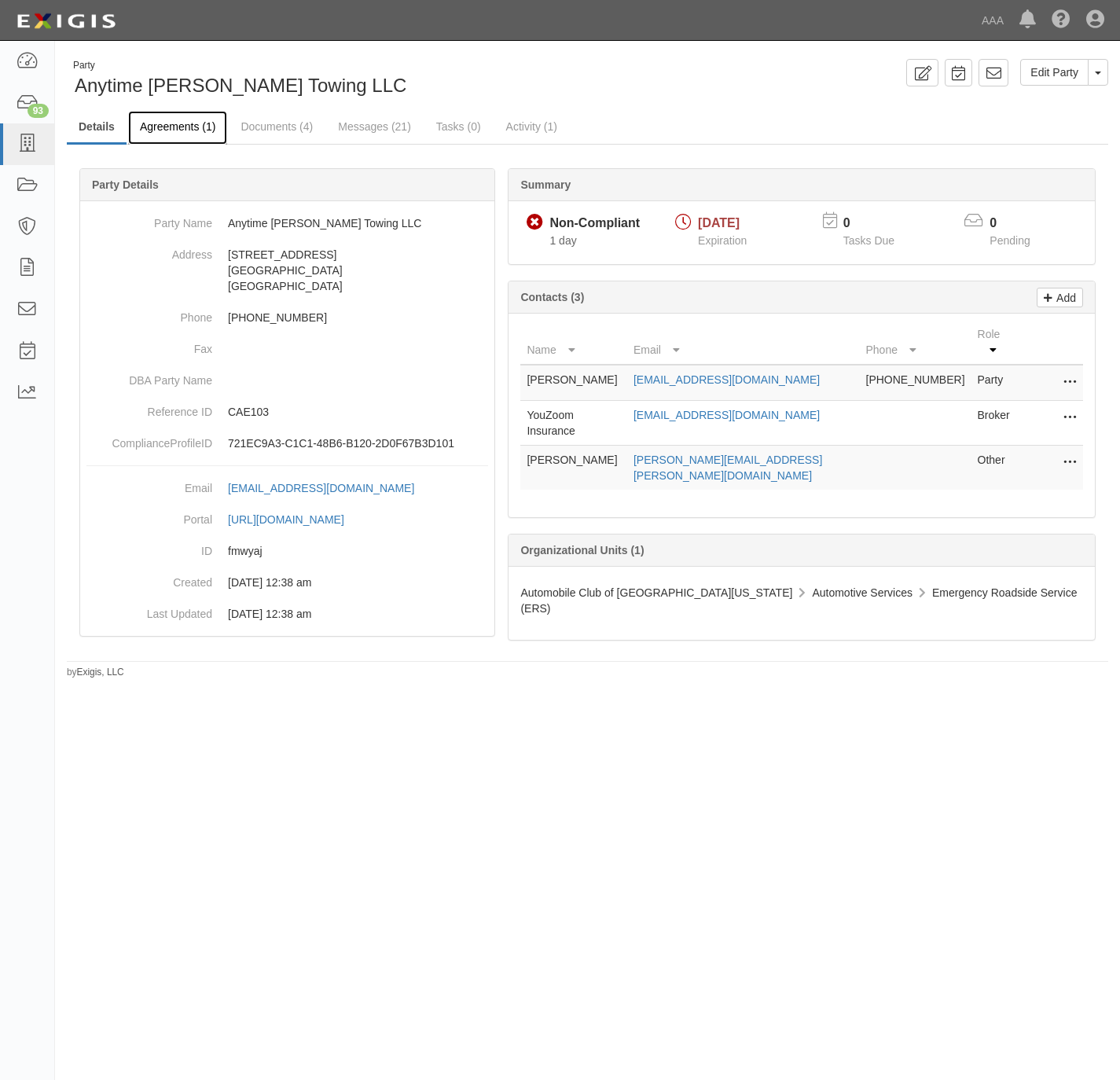 The height and width of the screenshot is (1080, 1120). I want to click on a: Messages (21), so click(374, 126).